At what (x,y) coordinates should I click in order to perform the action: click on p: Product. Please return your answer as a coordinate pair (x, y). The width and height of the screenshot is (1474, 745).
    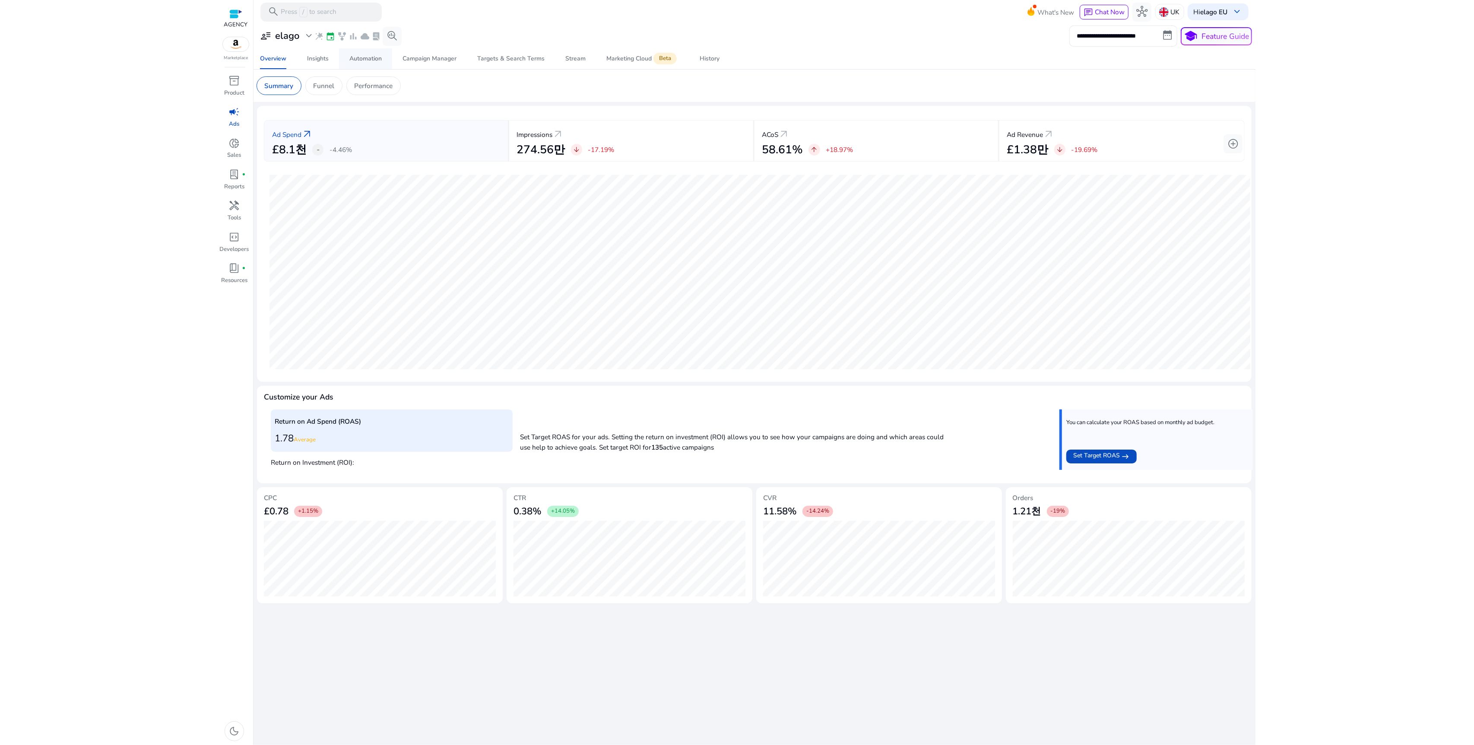
    Looking at the image, I should click on (234, 93).